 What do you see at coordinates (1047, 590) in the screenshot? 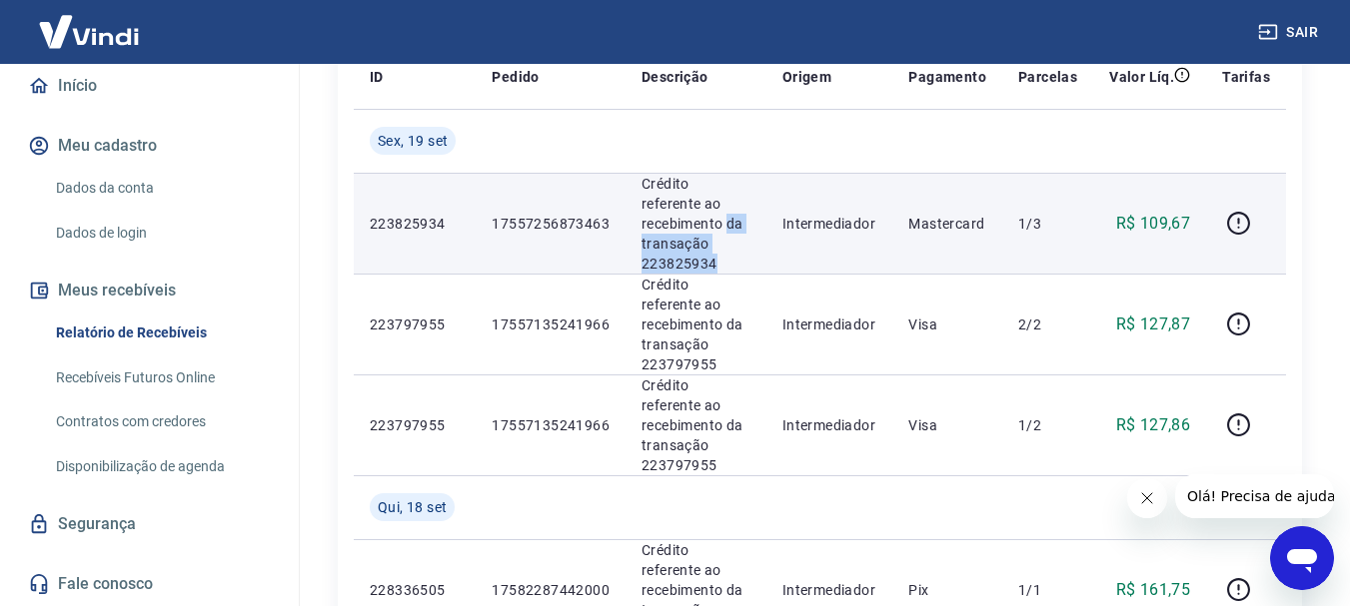
I see `p: 1/1` at bounding box center [1047, 590].